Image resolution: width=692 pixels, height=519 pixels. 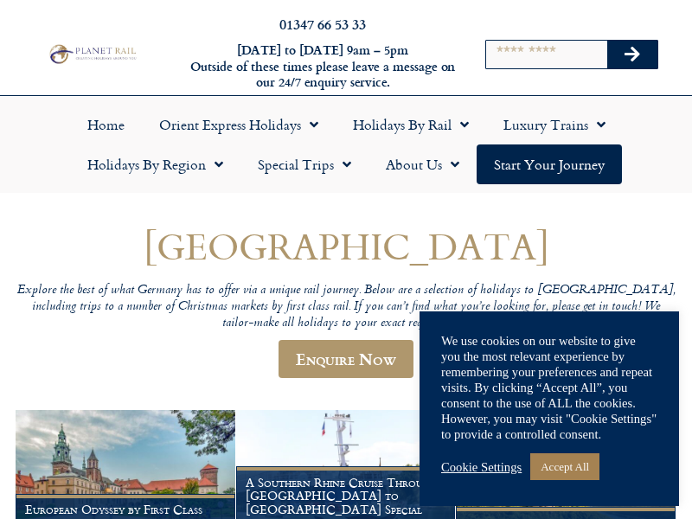 I want to click on div: We use cookies on our website to give you the most relevant experience by remembering your prefer..., so click(x=549, y=388).